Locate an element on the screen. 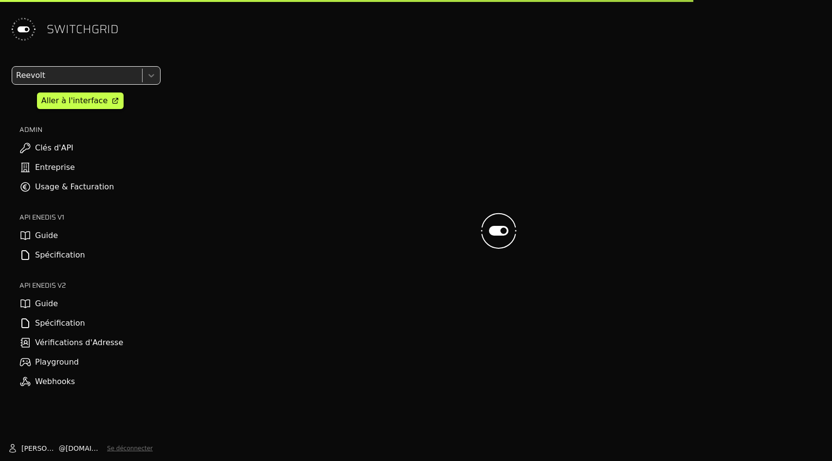  h2: ADMIN is located at coordinates (90, 129).